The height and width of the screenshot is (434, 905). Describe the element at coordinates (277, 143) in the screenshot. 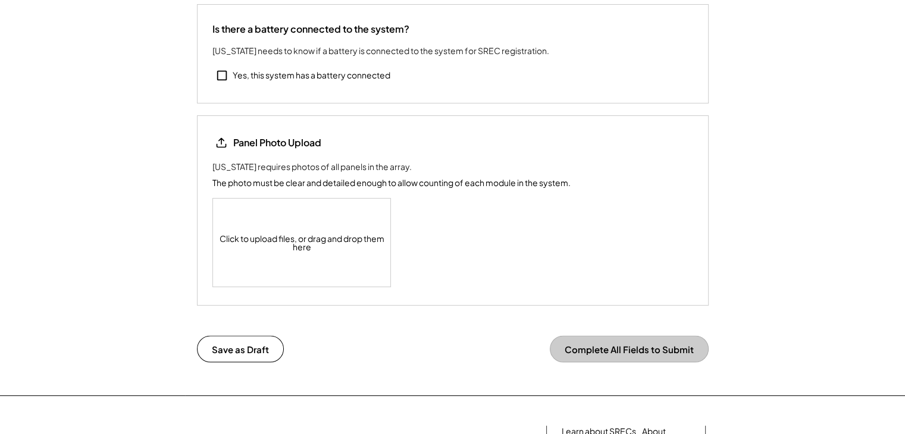

I see `div: Panel Photo Upload` at that location.